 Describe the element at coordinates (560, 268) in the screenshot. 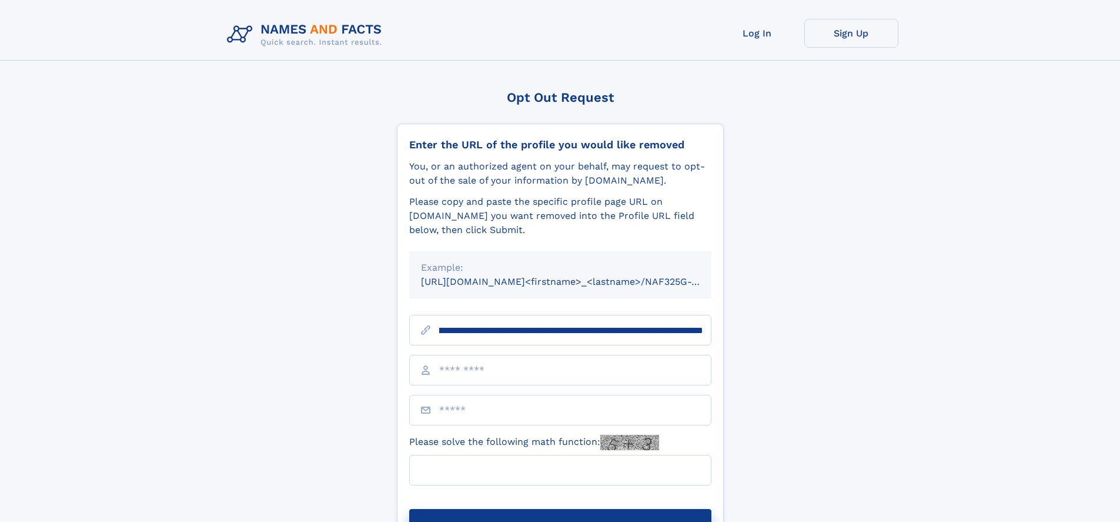

I see `div: Example:` at that location.